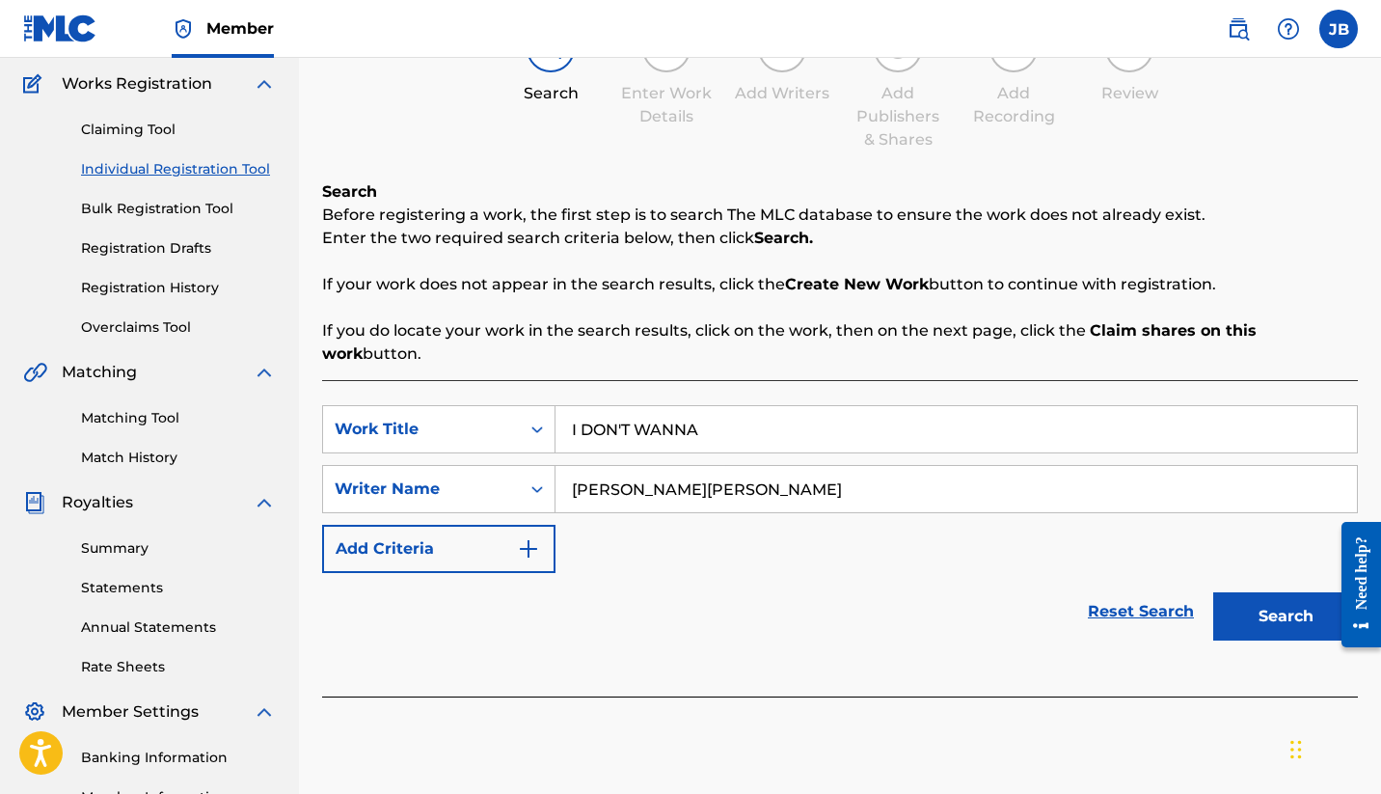 This screenshot has width=1381, height=794. I want to click on div: Work Title, so click(421, 429).